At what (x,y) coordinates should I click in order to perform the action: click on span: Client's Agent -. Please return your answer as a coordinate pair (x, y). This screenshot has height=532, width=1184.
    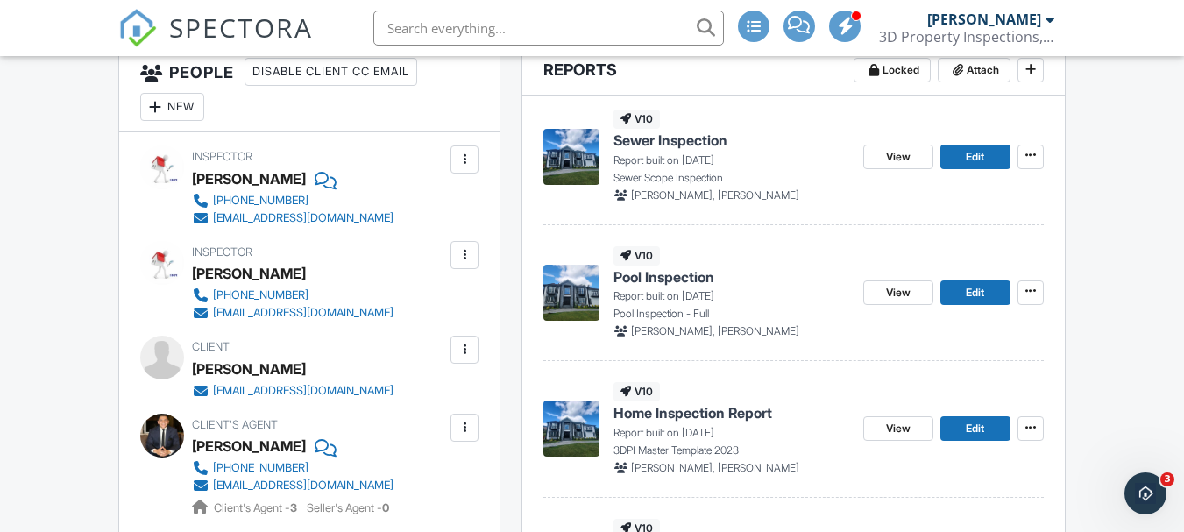
    Looking at the image, I should click on (257, 507).